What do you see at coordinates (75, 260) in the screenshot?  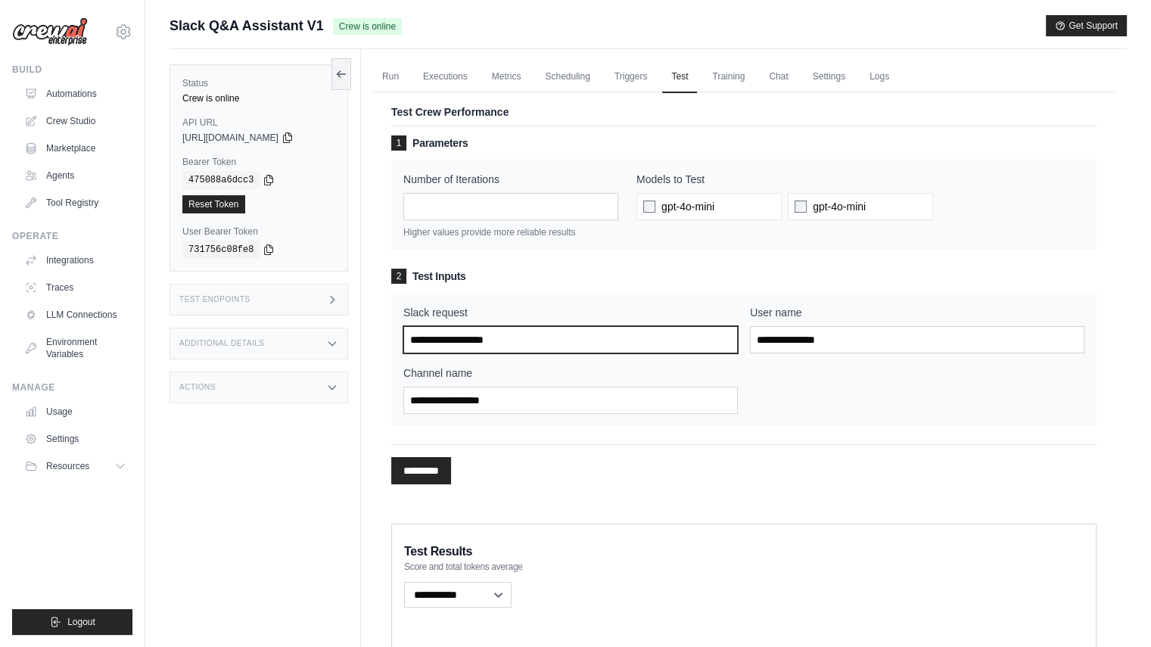 I see `a: Integrations` at bounding box center [75, 260].